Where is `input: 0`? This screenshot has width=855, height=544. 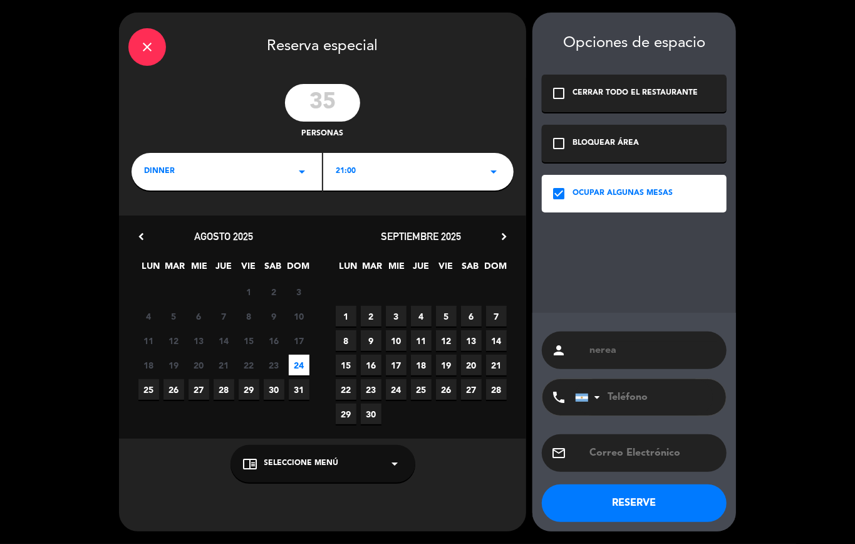 input: 0 is located at coordinates (323, 103).